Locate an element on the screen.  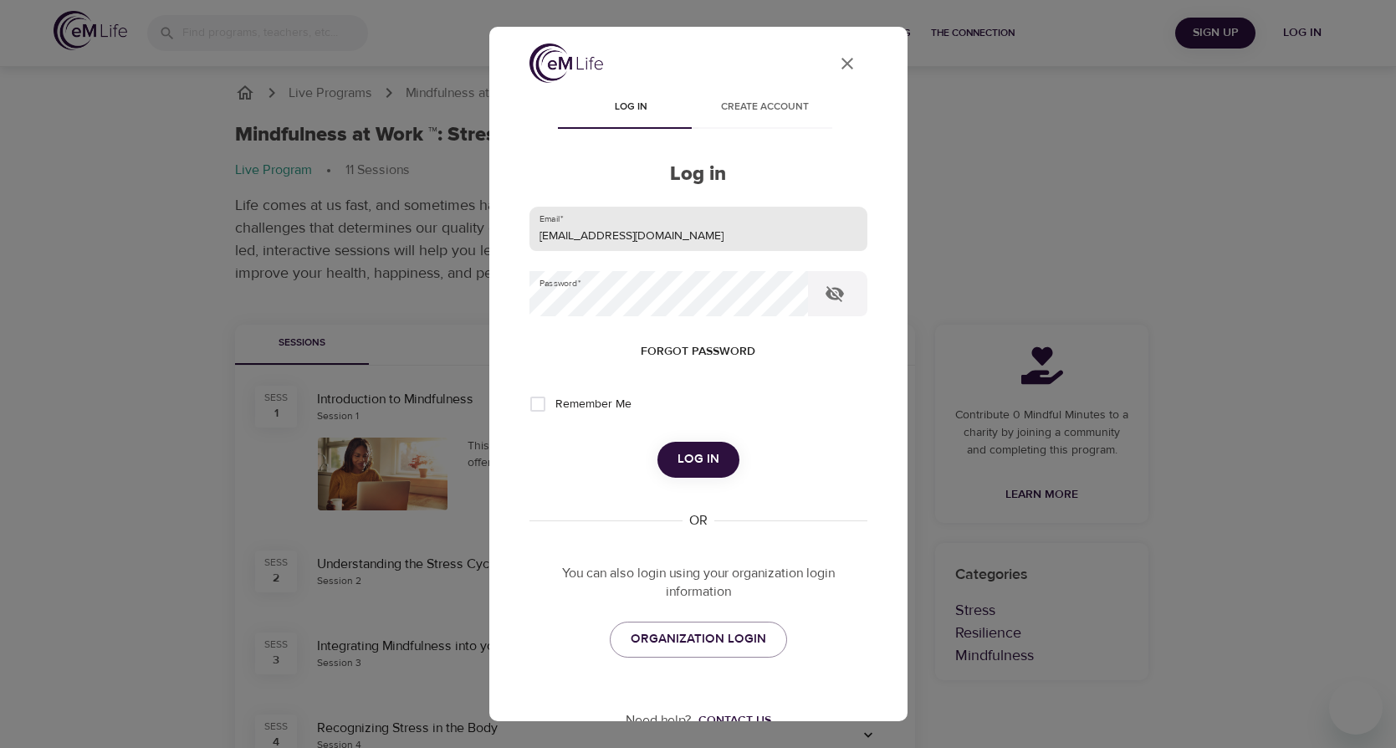
div: Contact us is located at coordinates (734, 720).